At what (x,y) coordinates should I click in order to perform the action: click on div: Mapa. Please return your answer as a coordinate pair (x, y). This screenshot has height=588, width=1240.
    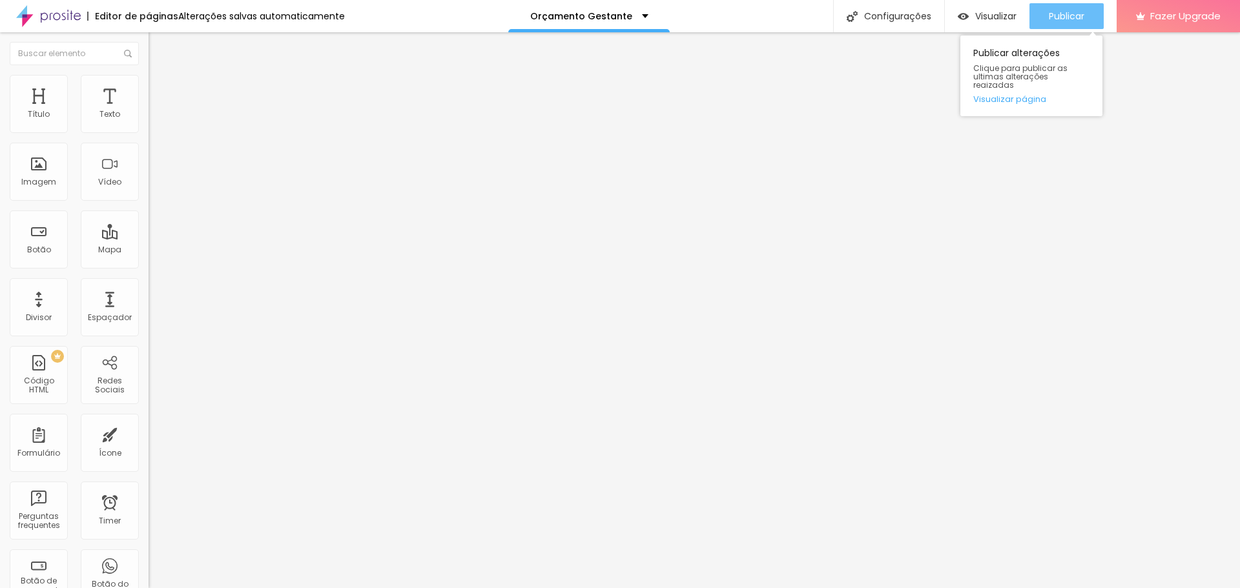
    Looking at the image, I should click on (110, 250).